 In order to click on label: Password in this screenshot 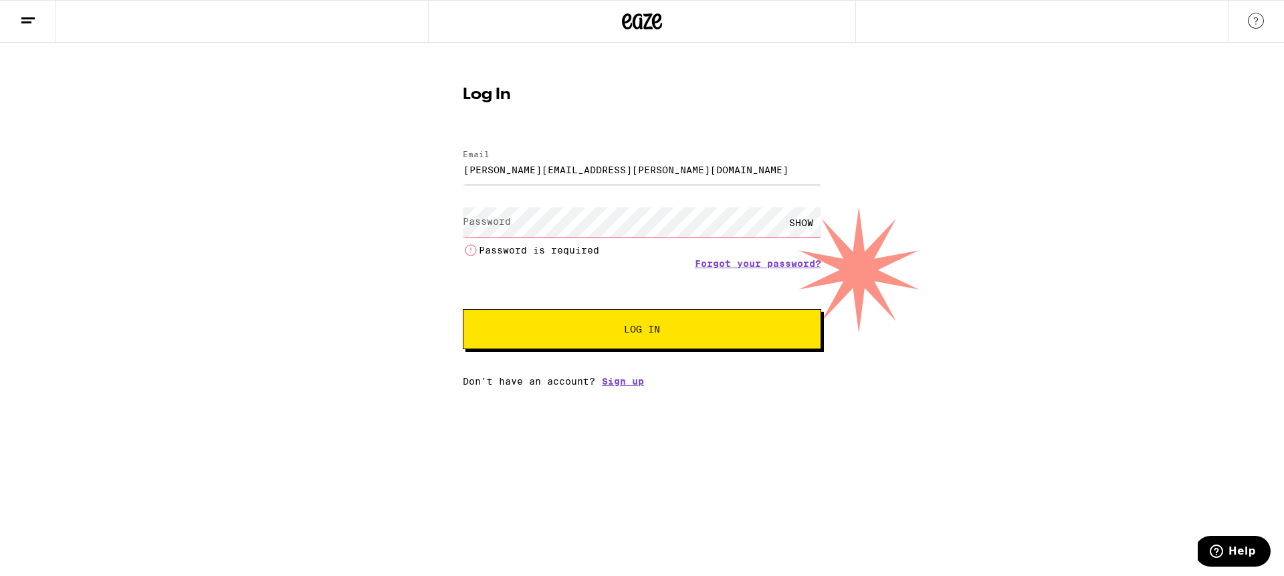, I will do `click(487, 221)`.